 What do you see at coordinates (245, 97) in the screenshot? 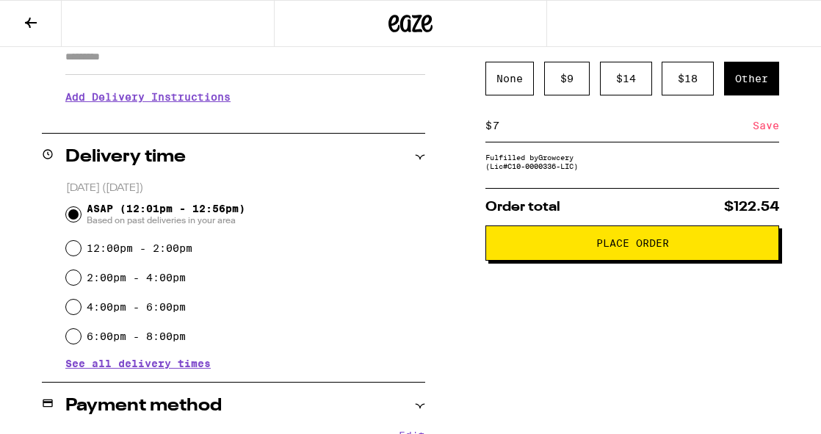
I see `h3: Add Delivery Instructions` at bounding box center [245, 97].